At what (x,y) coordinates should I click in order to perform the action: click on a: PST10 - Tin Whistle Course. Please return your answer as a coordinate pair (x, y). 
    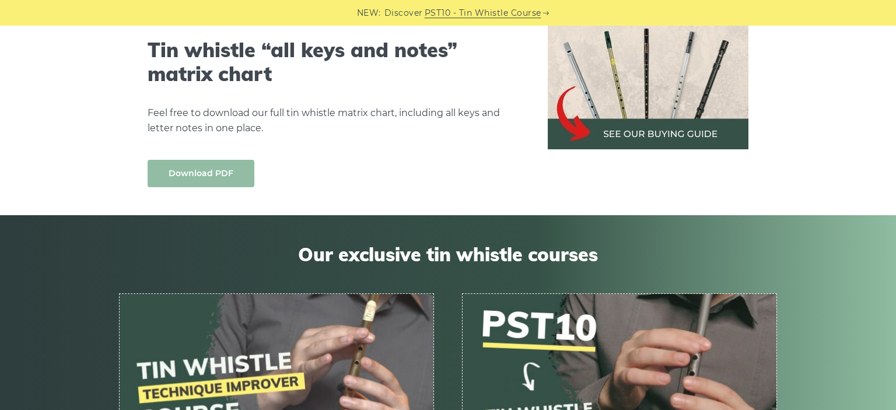
    Looking at the image, I should click on (483, 13).